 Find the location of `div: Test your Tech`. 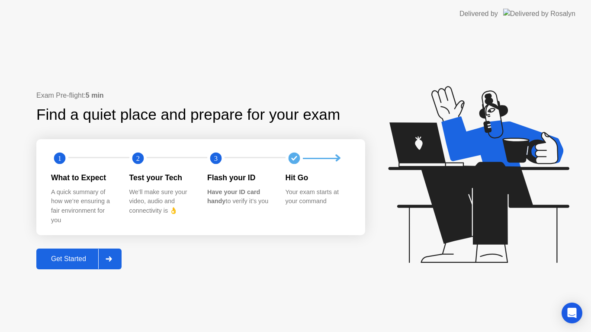

div: Test your Tech is located at coordinates (161, 178).